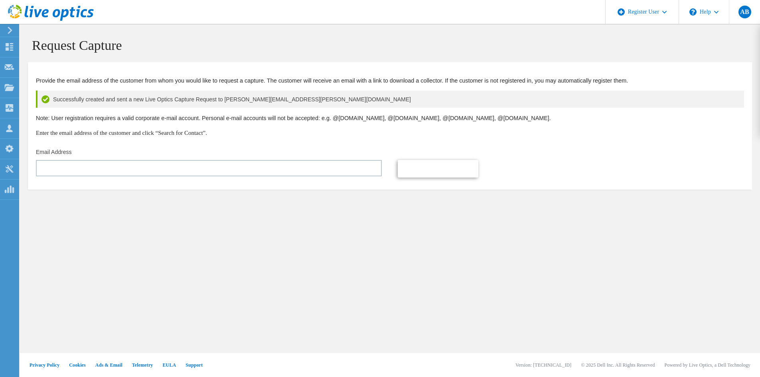 This screenshot has height=377, width=760. What do you see at coordinates (173, 365) in the screenshot?
I see `a: EULA` at bounding box center [173, 365].